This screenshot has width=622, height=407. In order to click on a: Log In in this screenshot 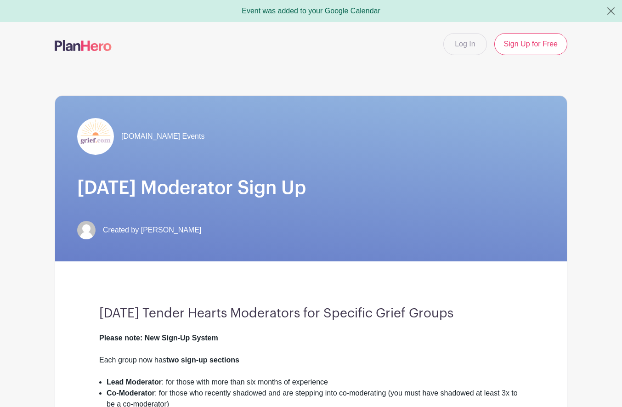, I will do `click(465, 44)`.